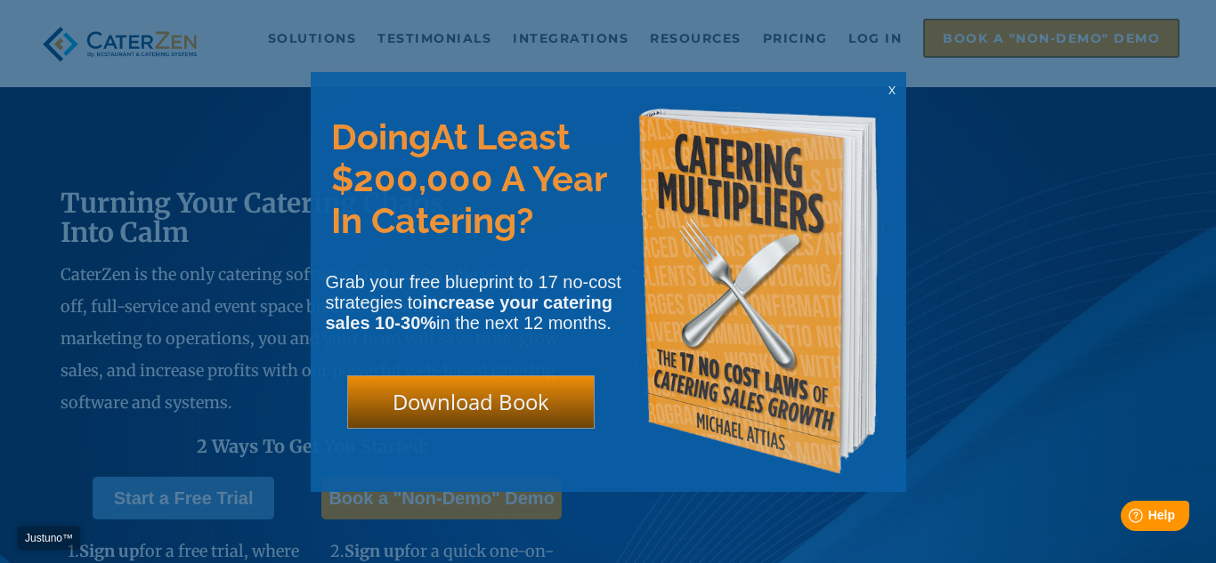  What do you see at coordinates (468, 178) in the screenshot?
I see `span: At Least $200,000 A Year In Catering?` at bounding box center [468, 178].